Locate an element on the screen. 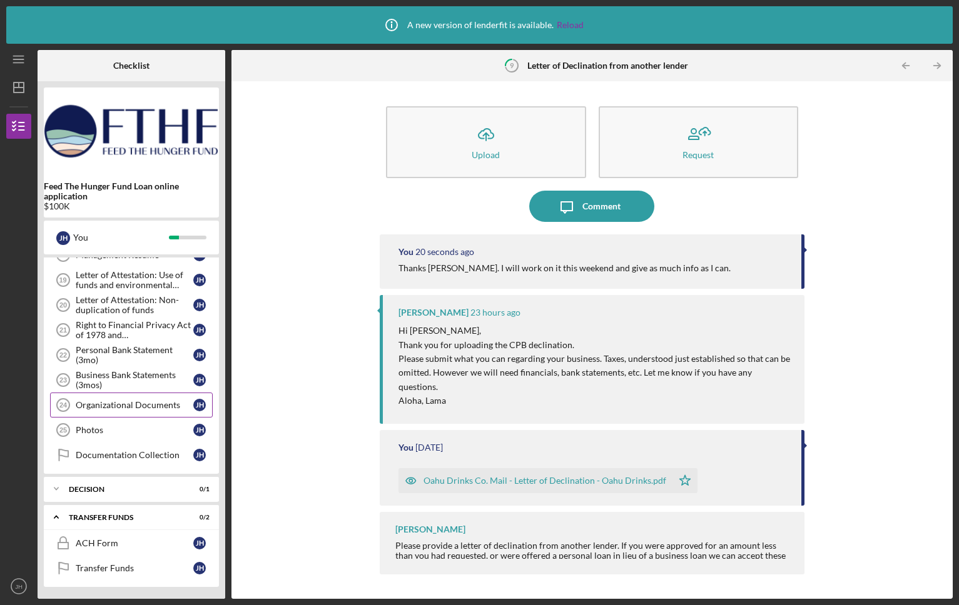 The width and height of the screenshot is (959, 605). button: Oahu Drinks Co. Mail - Letter of Declination - Oahu Drinks.pdf is located at coordinates (548, 481).